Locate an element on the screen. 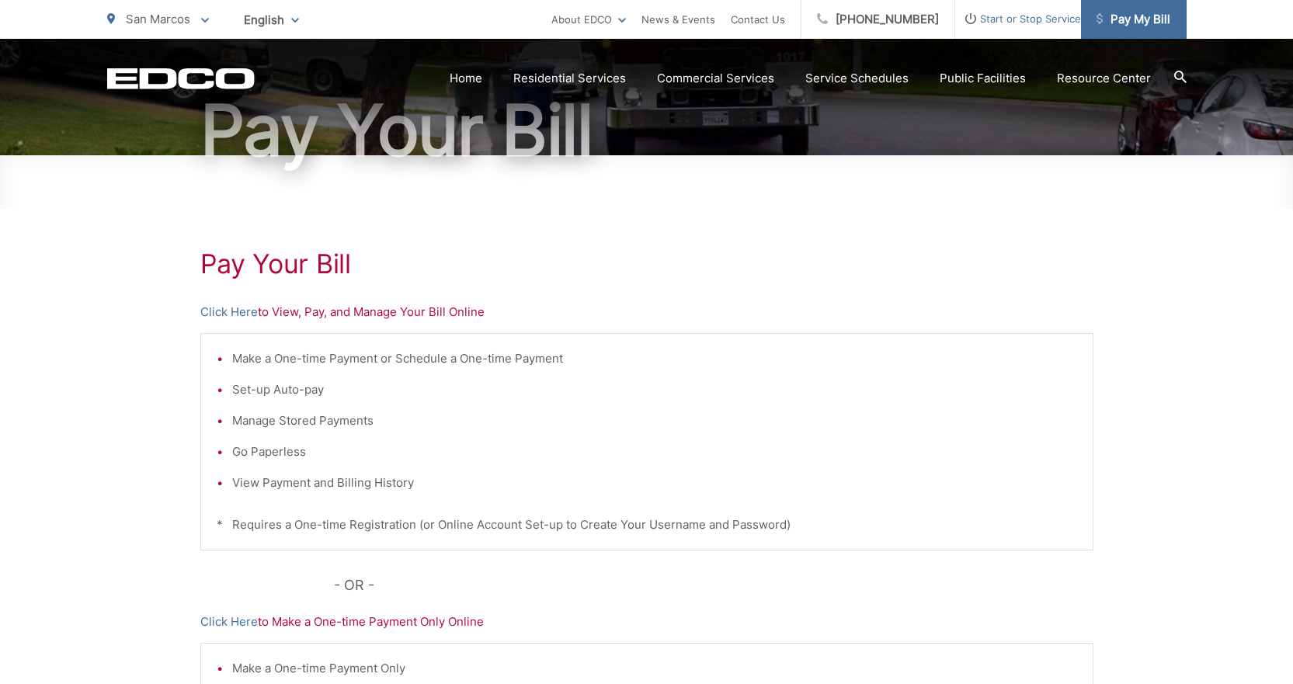 This screenshot has height=684, width=1293. a: Service Schedules is located at coordinates (856, 78).